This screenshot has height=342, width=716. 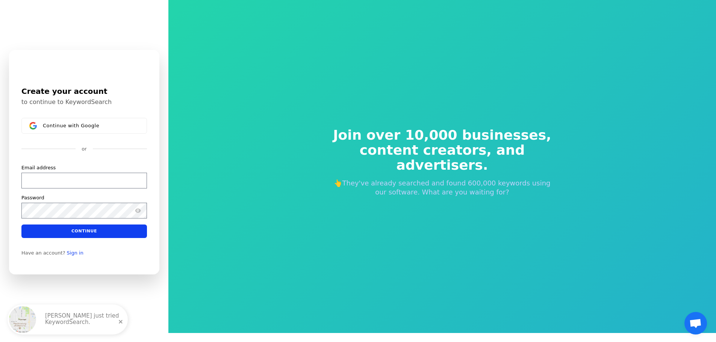 What do you see at coordinates (38, 168) in the screenshot?
I see `label: Email address` at bounding box center [38, 168].